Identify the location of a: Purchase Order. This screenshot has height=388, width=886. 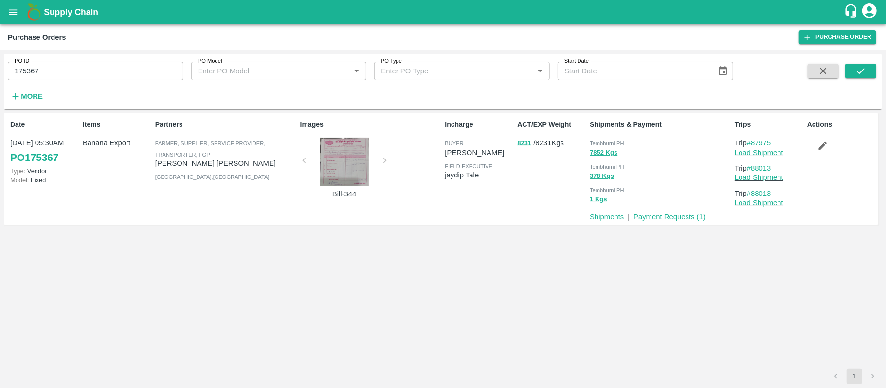
(837, 37).